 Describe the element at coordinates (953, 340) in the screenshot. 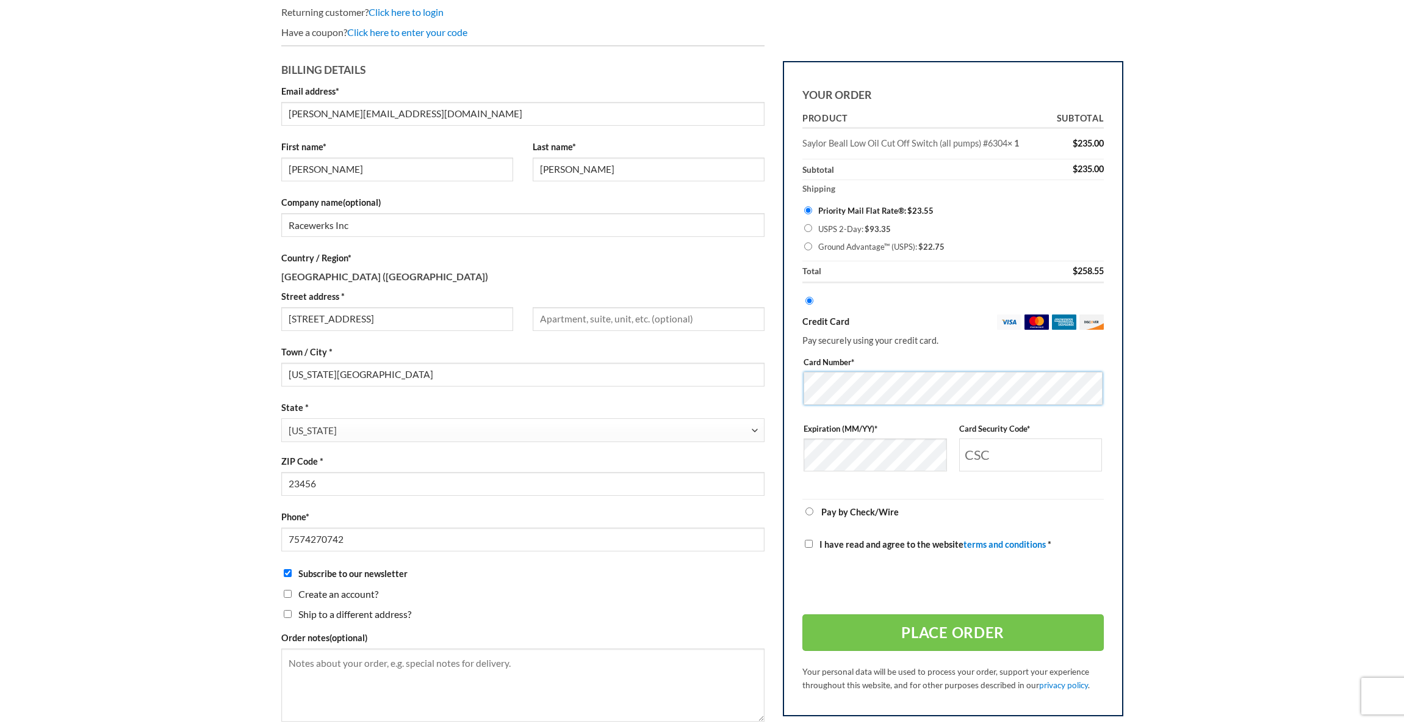

I see `p: Pay securely using your credit card.` at that location.